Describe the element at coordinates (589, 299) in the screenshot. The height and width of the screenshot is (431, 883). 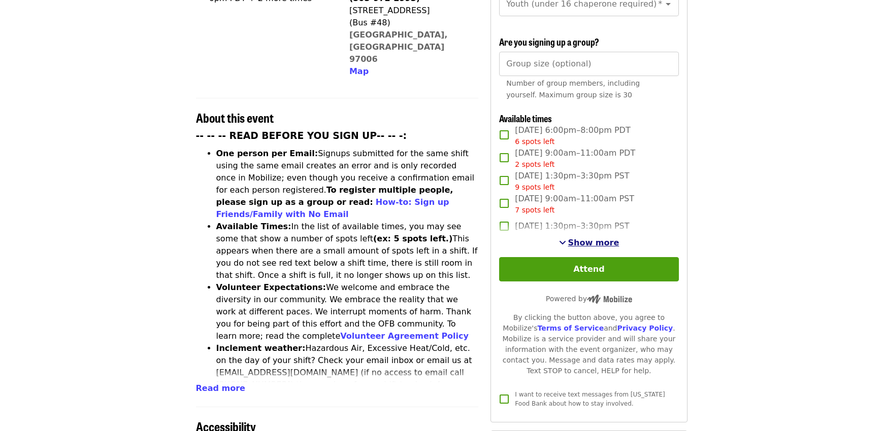
I see `span: Powered by` at that location.